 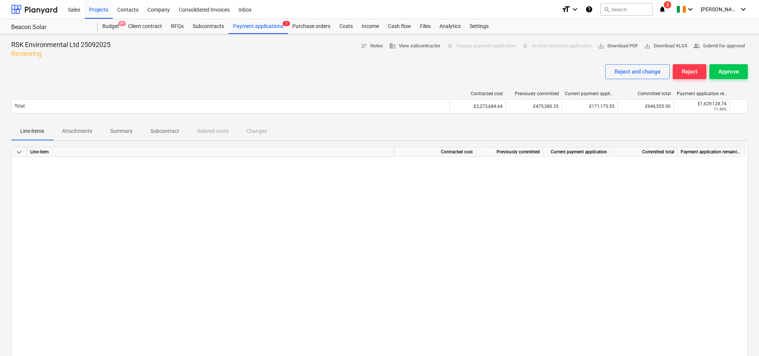 I want to click on div: Files, so click(x=425, y=26).